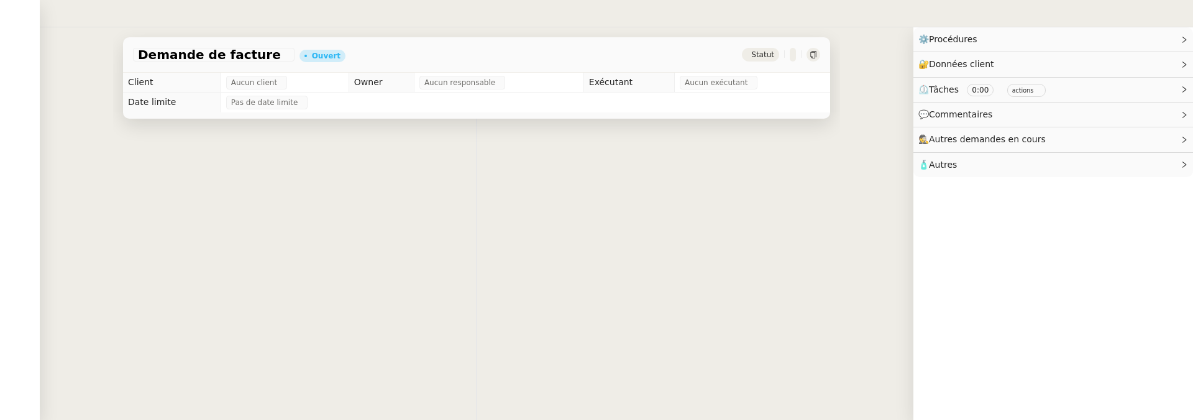 This screenshot has width=1193, height=420. What do you see at coordinates (1023, 90) in the screenshot?
I see `small: actions` at bounding box center [1023, 90].